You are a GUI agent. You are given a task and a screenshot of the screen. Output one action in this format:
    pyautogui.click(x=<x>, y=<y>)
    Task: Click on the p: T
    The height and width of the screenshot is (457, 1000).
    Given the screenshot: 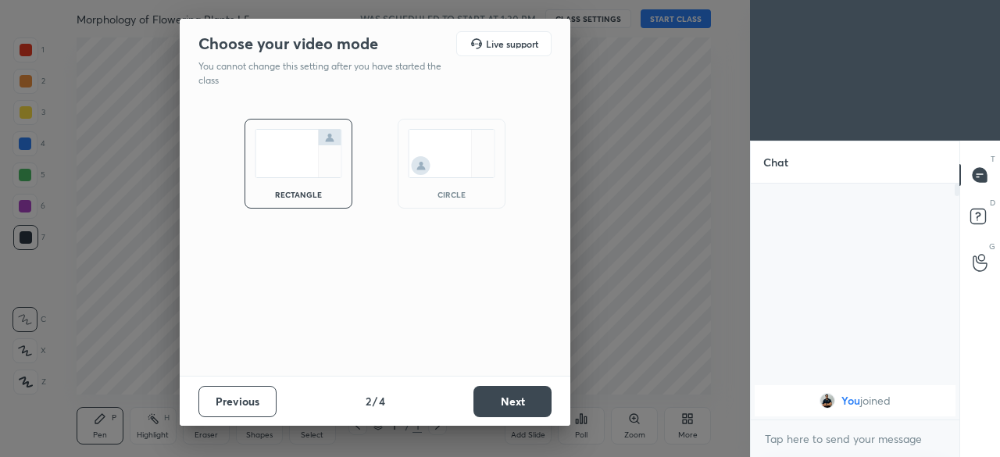 What is the action you would take?
    pyautogui.click(x=993, y=159)
    